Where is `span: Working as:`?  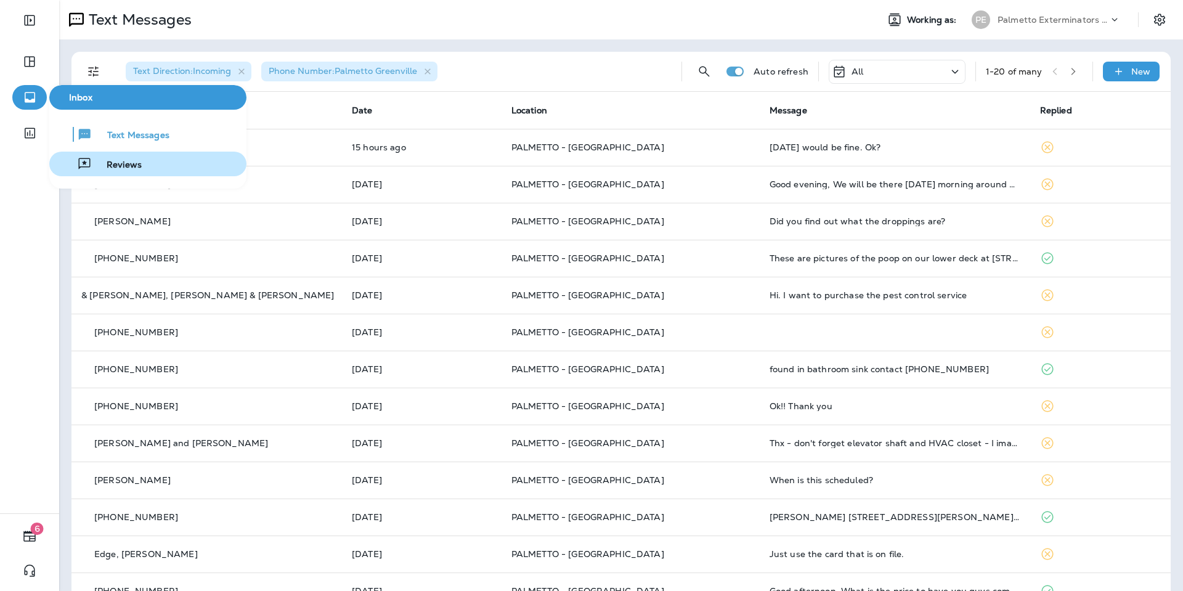
span: Working as: is located at coordinates (933, 20).